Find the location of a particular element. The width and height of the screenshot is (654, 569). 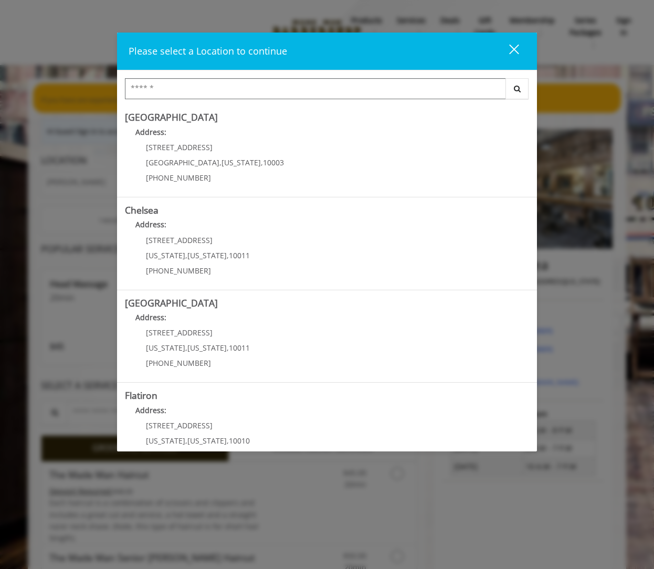

span: 10010 is located at coordinates (239, 440).